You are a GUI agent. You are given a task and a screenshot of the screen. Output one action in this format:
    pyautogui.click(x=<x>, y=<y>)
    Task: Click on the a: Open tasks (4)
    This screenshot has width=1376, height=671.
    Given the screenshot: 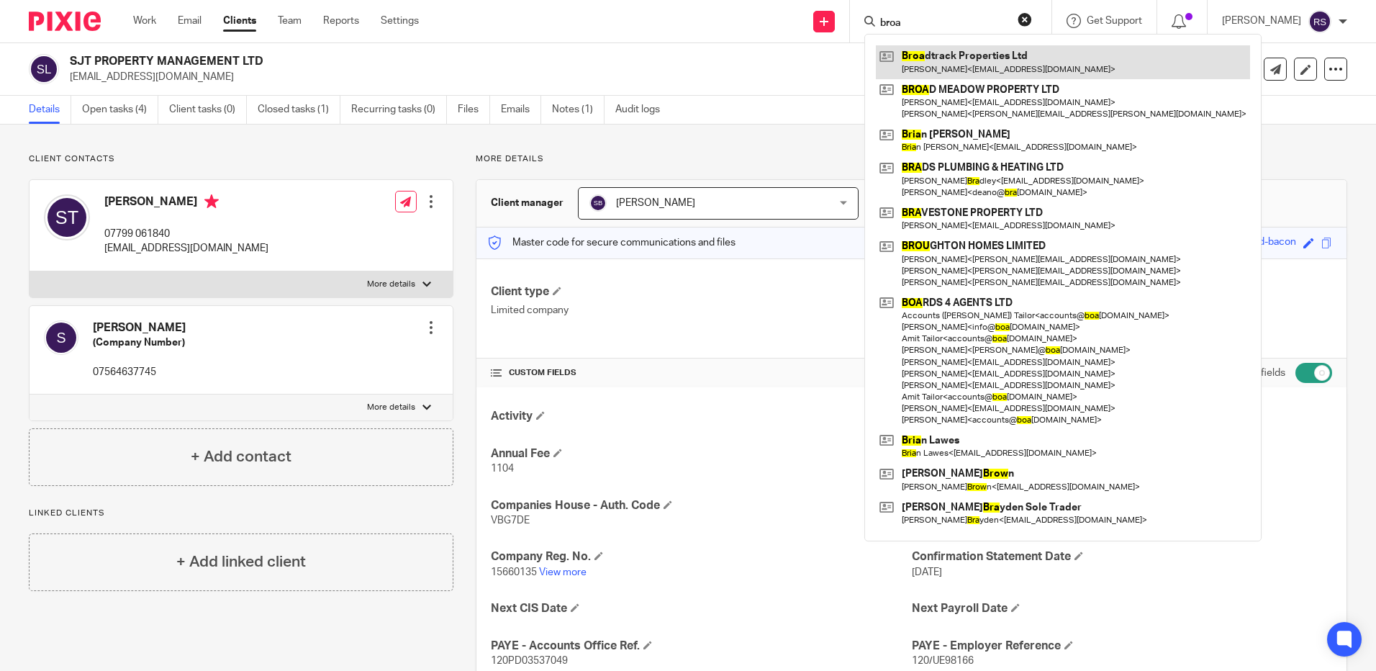 What is the action you would take?
    pyautogui.click(x=120, y=109)
    